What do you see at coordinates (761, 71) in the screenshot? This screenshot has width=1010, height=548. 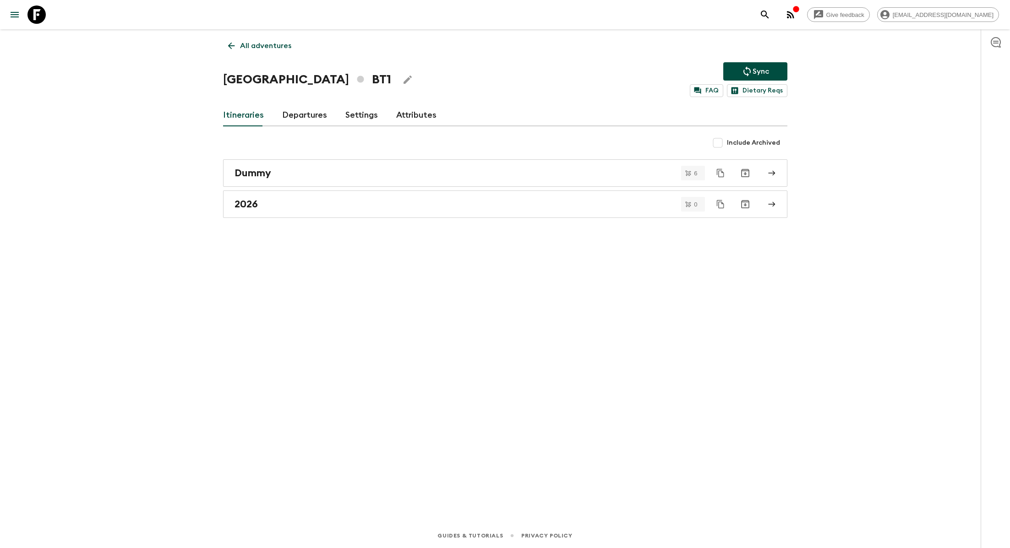 I see `p: Sync` at bounding box center [761, 71].